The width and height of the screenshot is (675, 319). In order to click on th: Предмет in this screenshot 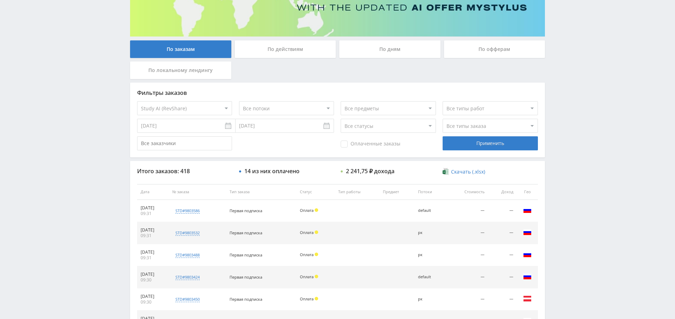, I will do `click(397, 192)`.